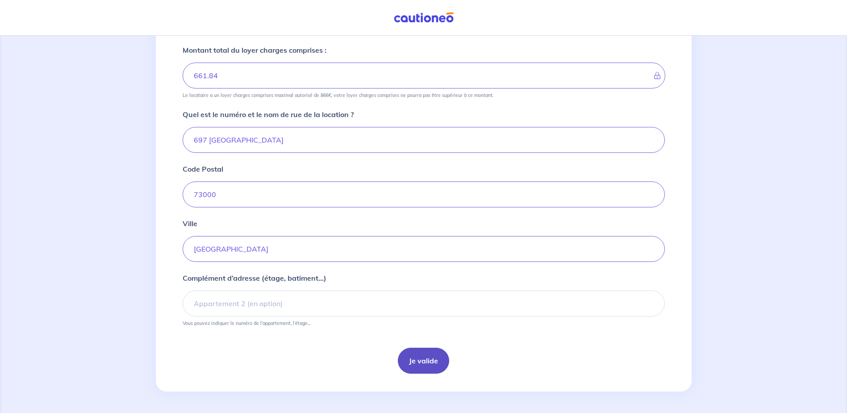  What do you see at coordinates (424, 140) in the screenshot?
I see `input: Ex: 165 avenue de Bretagne` at bounding box center [424, 140].